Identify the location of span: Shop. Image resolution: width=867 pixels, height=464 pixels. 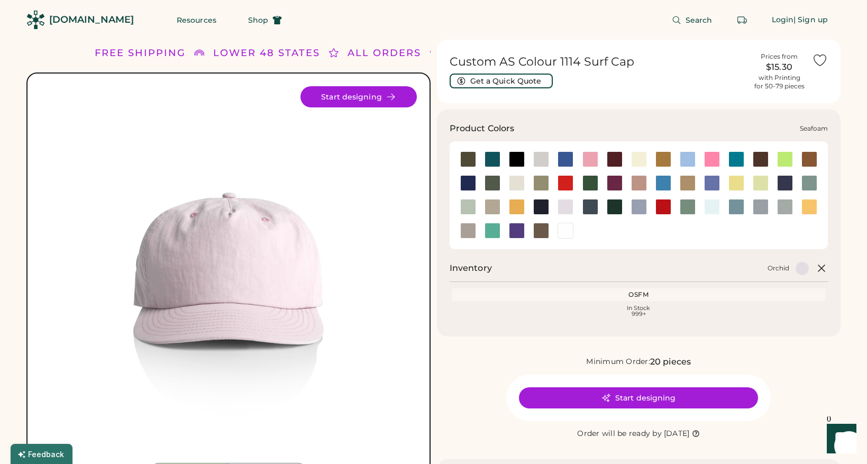
(258, 20).